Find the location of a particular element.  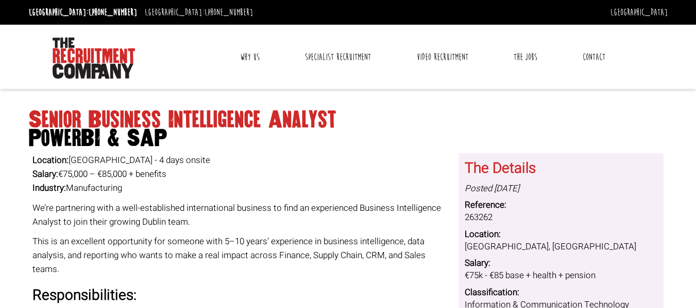

a: Video Recruitment is located at coordinates (442, 57).